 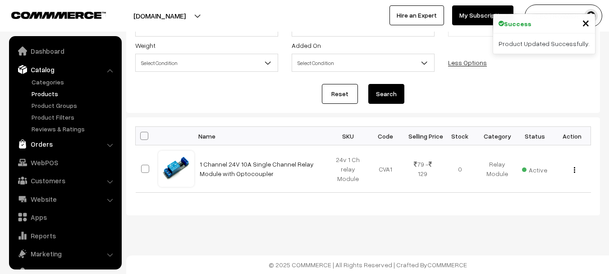 I want to click on img: COMMMERCE, so click(x=59, y=15).